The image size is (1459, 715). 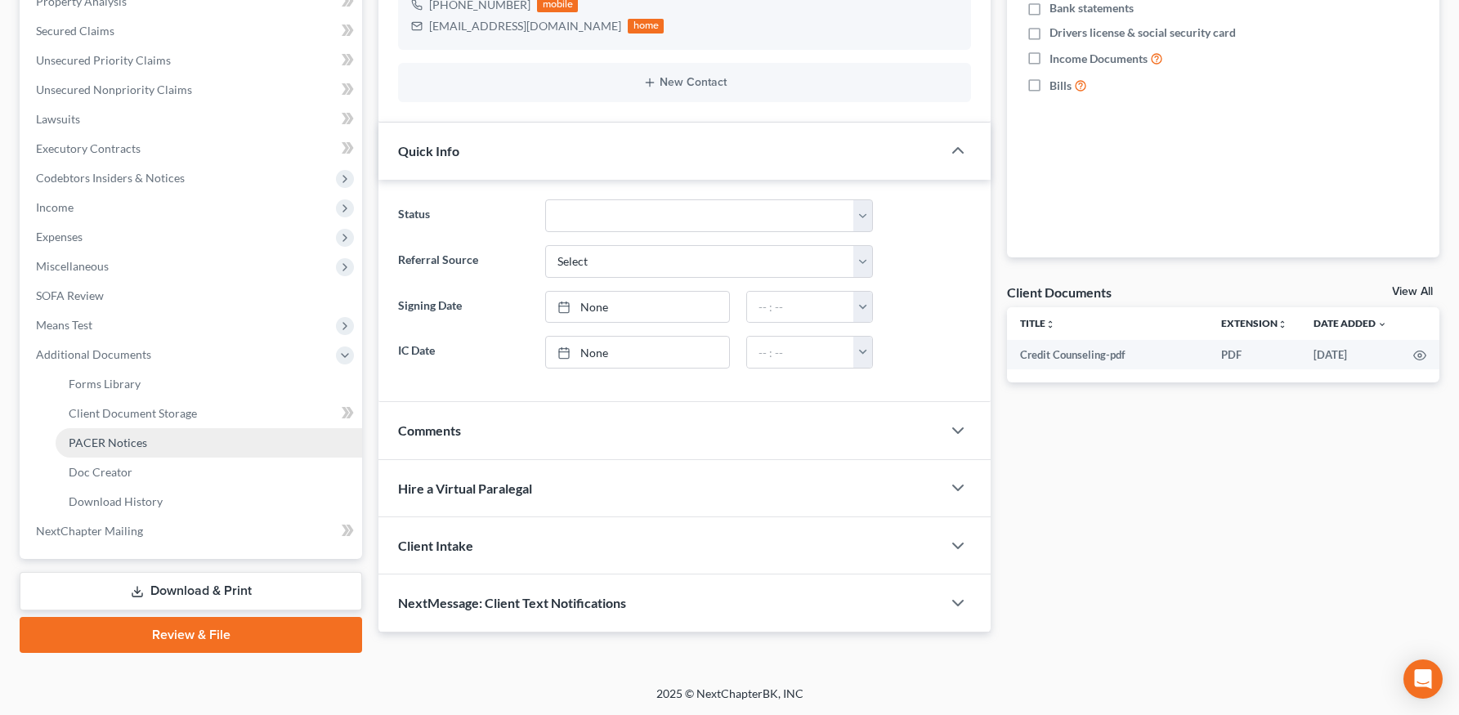 What do you see at coordinates (1060, 292) in the screenshot?
I see `div: Client Documents` at bounding box center [1060, 292].